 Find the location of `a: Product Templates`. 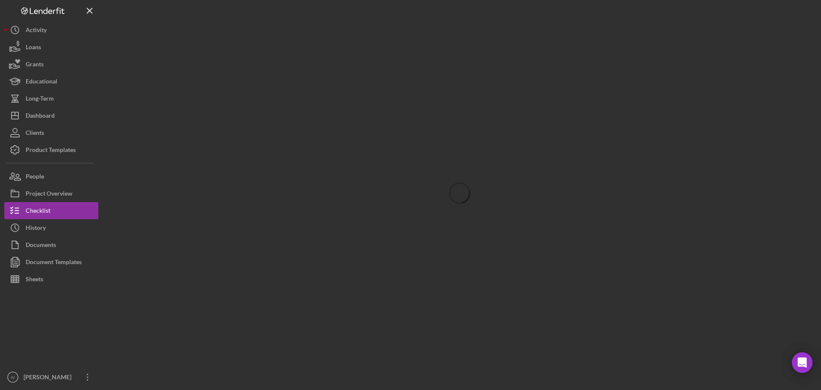

a: Product Templates is located at coordinates (51, 150).